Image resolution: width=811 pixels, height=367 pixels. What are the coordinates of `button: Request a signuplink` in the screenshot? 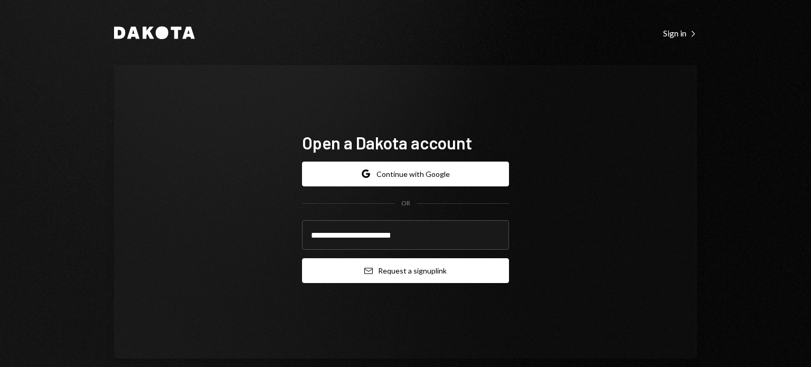 It's located at (406, 270).